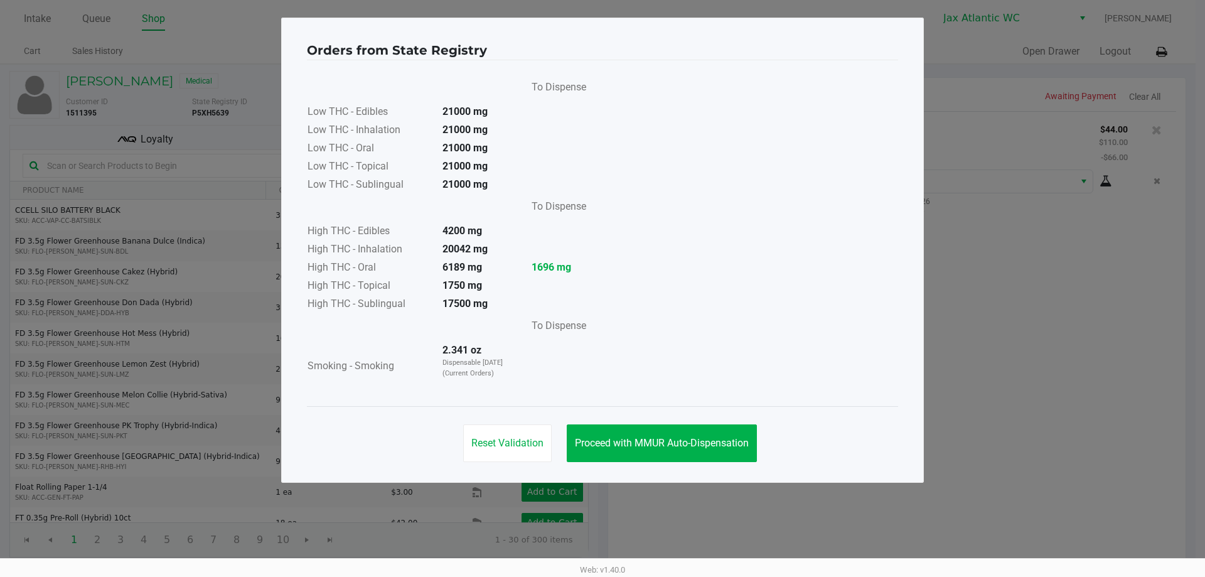 This screenshot has height=577, width=1205. I want to click on button: Reset Validation, so click(507, 443).